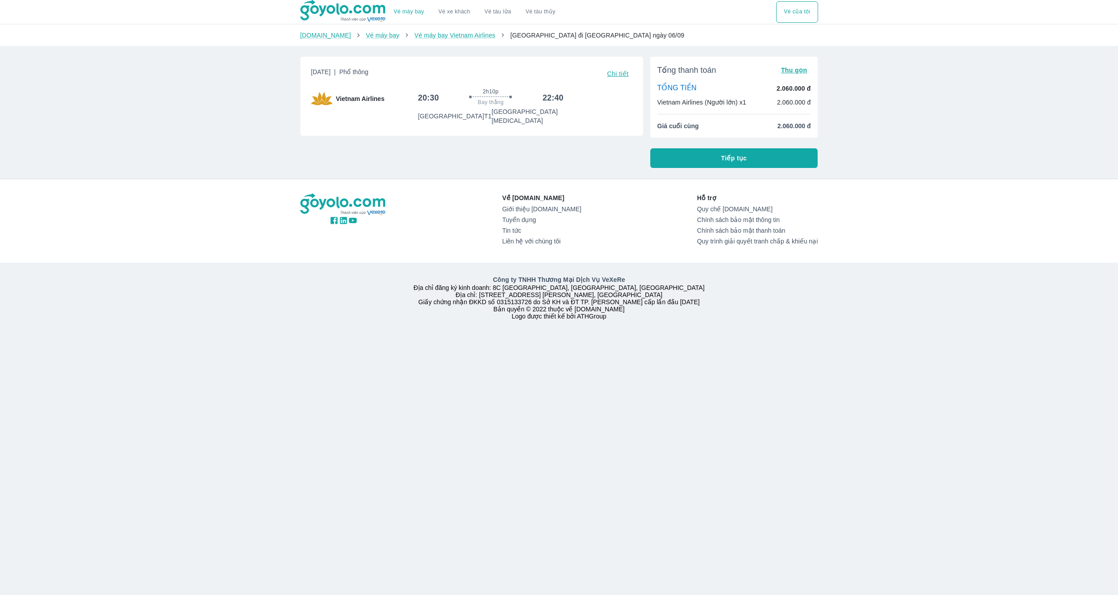 The width and height of the screenshot is (1118, 595). What do you see at coordinates (541, 220) in the screenshot?
I see `a: Tuyển dụng` at bounding box center [541, 220].